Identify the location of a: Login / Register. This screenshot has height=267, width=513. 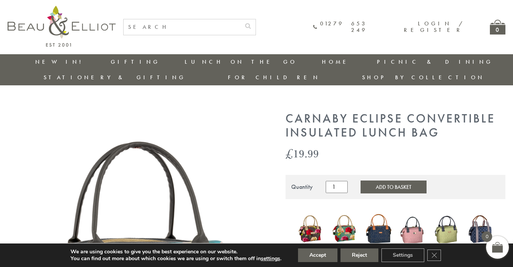
(433, 27).